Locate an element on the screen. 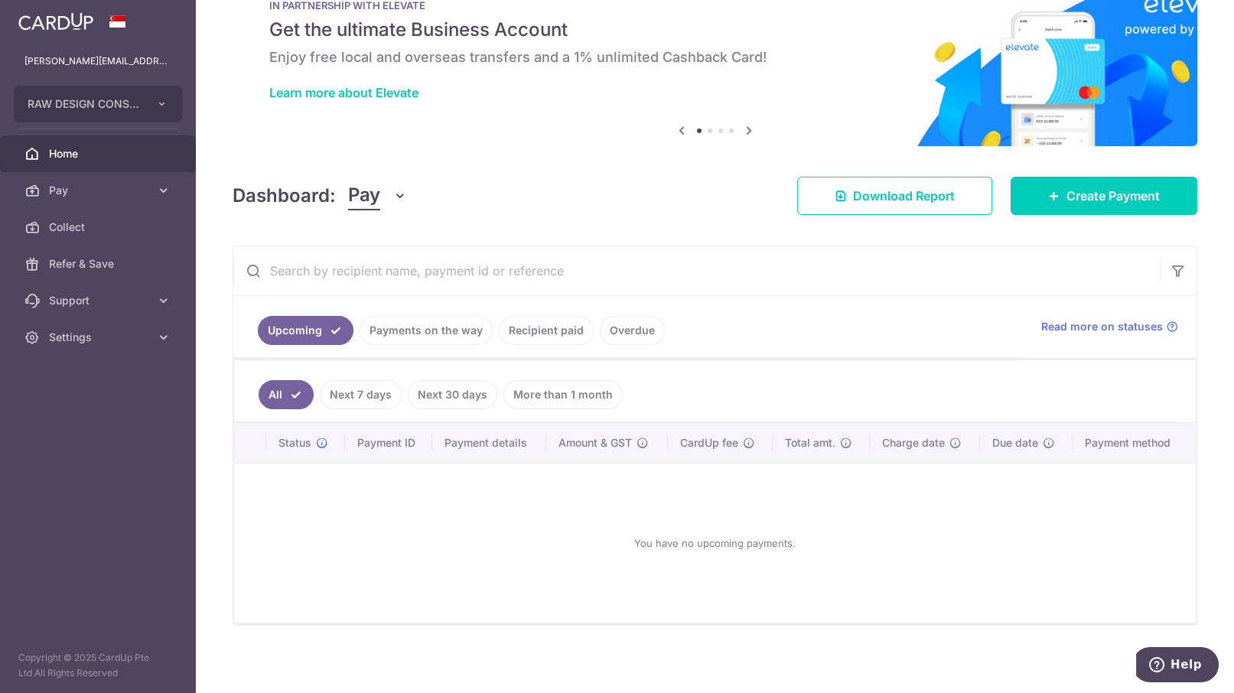  span: Amount & GST is located at coordinates (595, 443).